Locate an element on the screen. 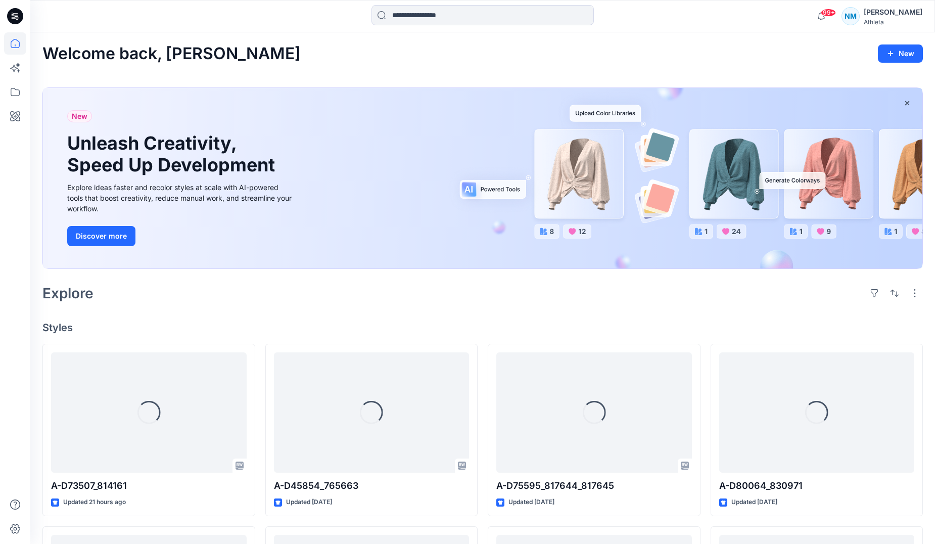 Image resolution: width=935 pixels, height=544 pixels. p: A-D45854_765663 is located at coordinates (371, 486).